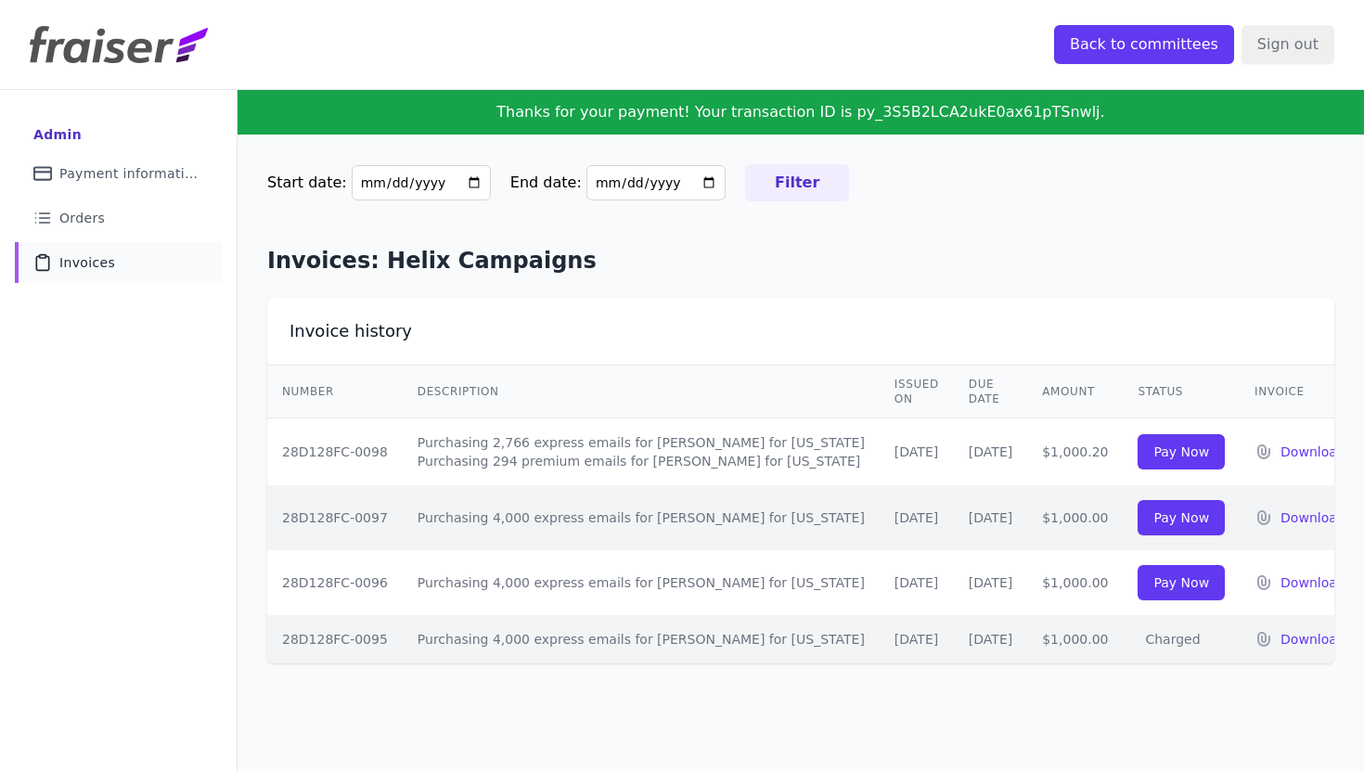 Image resolution: width=1364 pixels, height=771 pixels. I want to click on a: Payment information, so click(118, 174).